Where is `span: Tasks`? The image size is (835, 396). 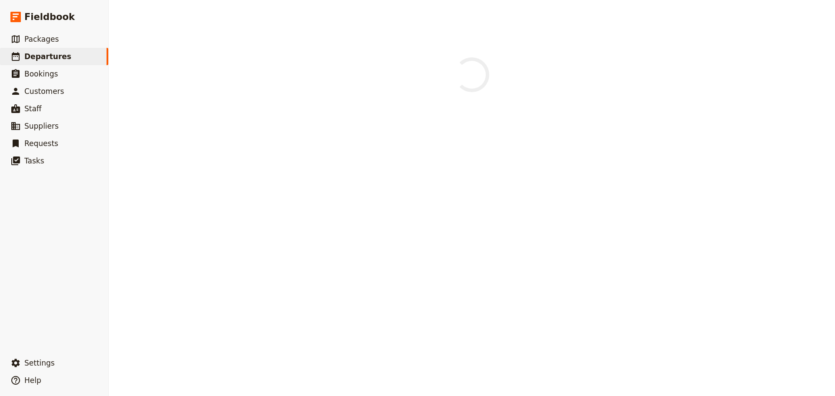
span: Tasks is located at coordinates (34, 161).